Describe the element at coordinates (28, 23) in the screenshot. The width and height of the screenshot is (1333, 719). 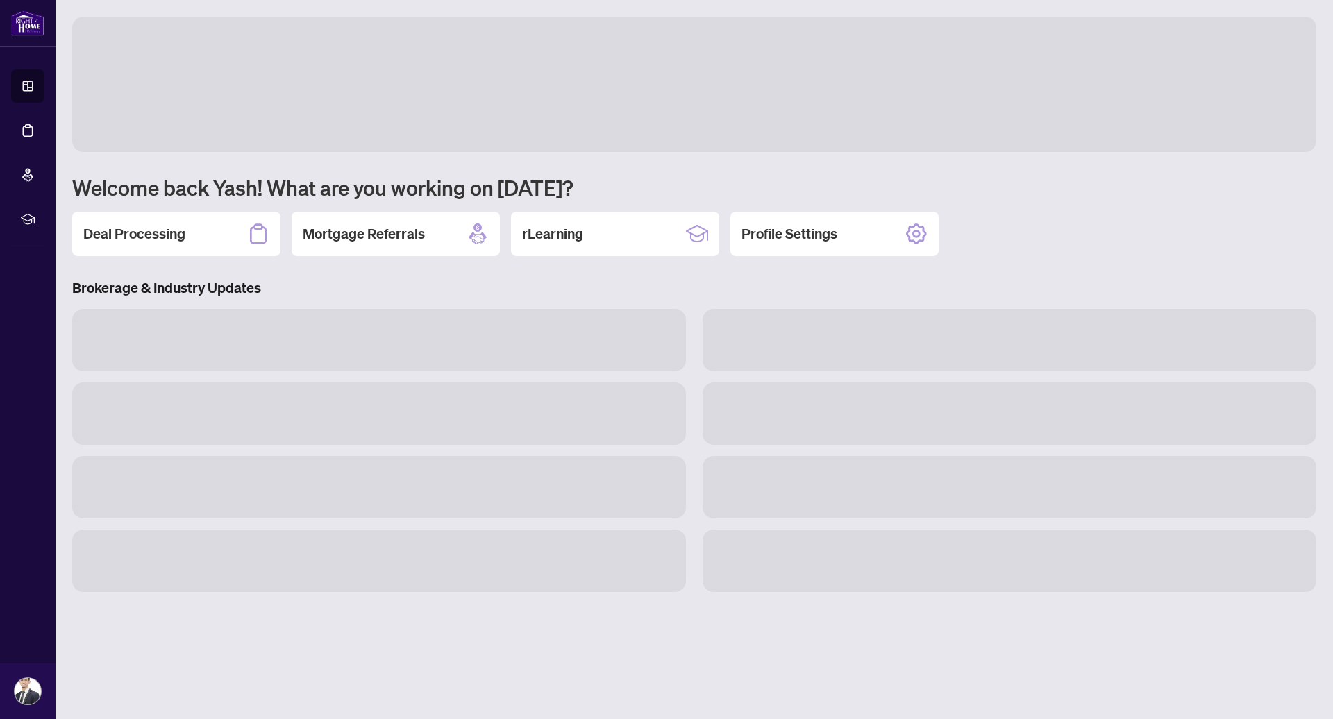
I see `img: logo` at that location.